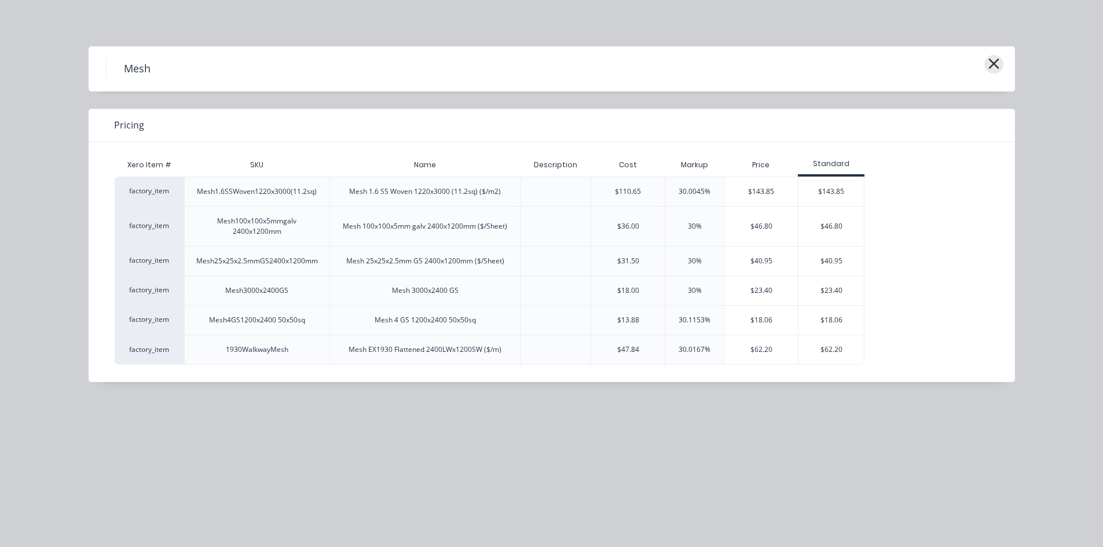  What do you see at coordinates (257, 165) in the screenshot?
I see `div: SKU` at bounding box center [257, 165].